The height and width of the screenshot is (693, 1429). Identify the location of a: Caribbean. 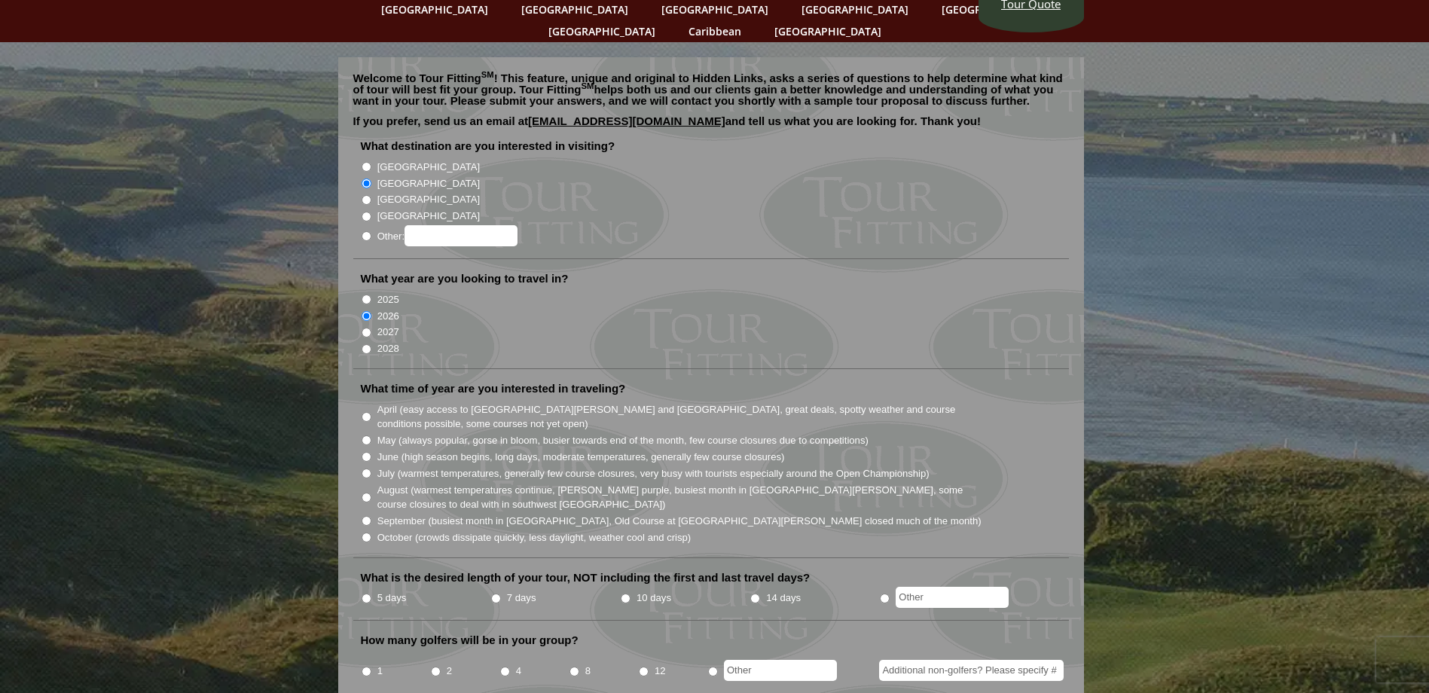
(715, 31).